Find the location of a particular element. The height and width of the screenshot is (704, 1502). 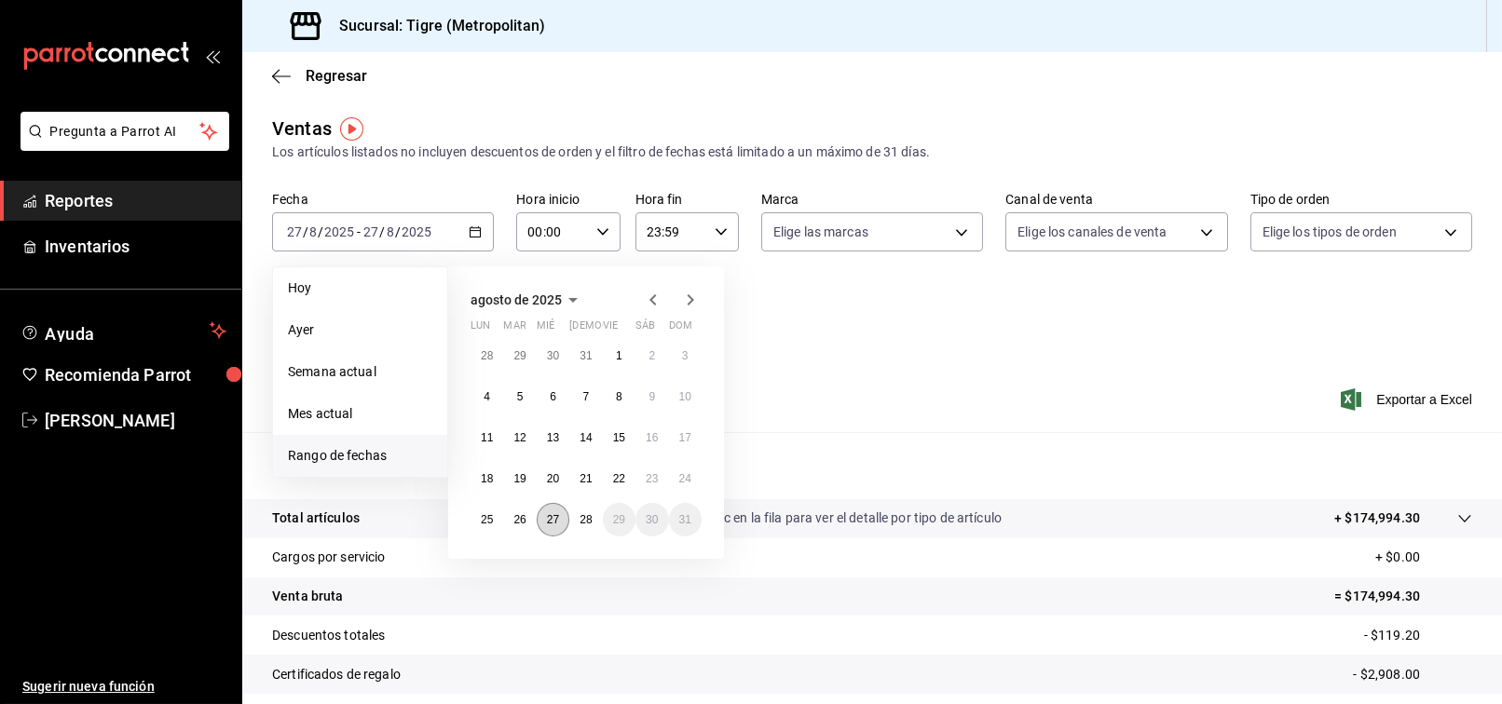

button: 17 de agosto de 2025 is located at coordinates (685, 438).